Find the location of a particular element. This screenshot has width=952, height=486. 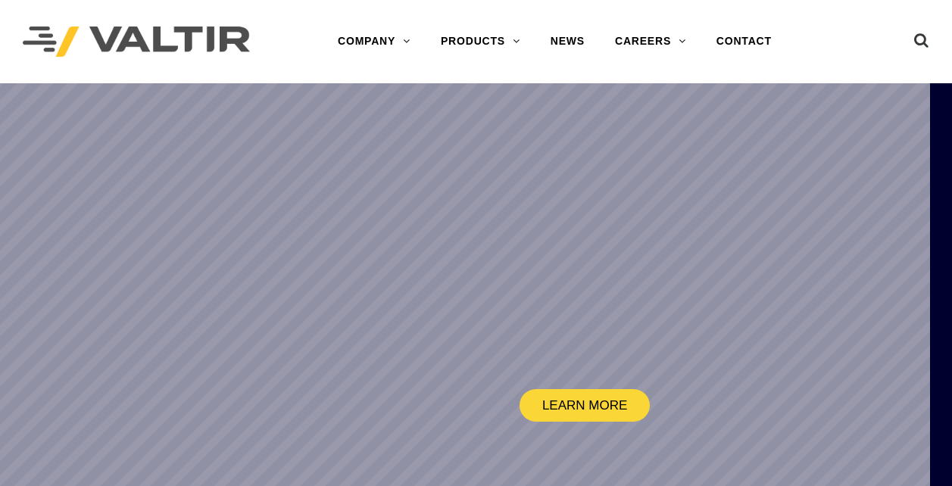

a: CONTACT is located at coordinates (744, 42).